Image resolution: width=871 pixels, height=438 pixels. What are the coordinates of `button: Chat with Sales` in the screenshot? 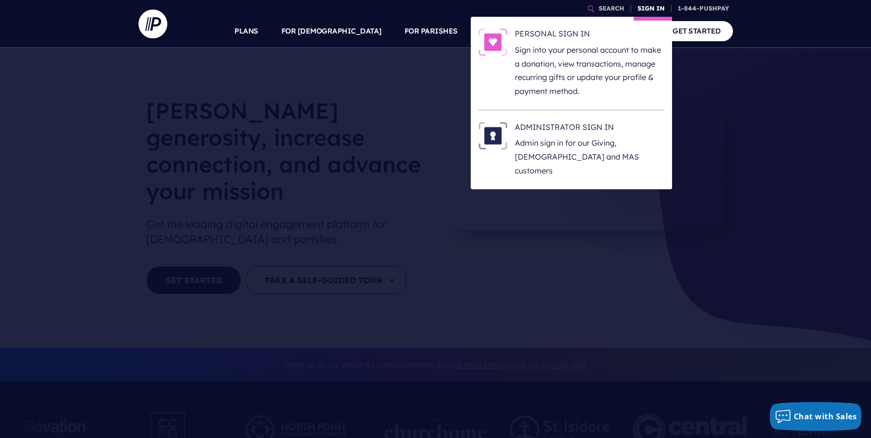 It's located at (816, 417).